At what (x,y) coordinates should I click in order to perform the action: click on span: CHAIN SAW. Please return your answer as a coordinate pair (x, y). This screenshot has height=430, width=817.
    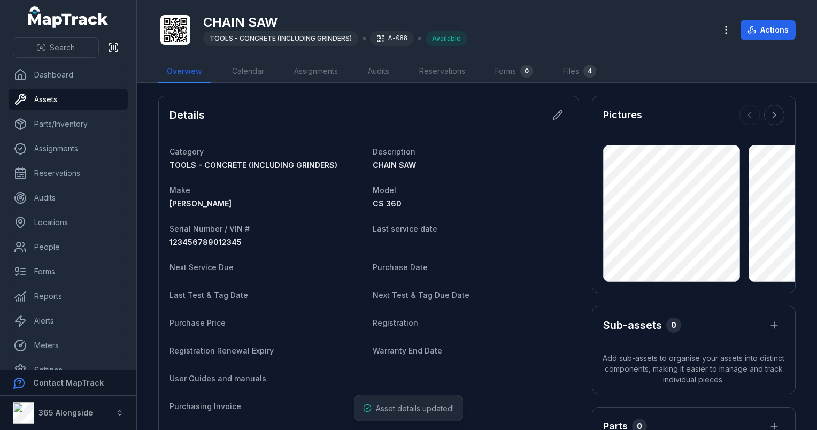
    Looking at the image, I should click on (394, 165).